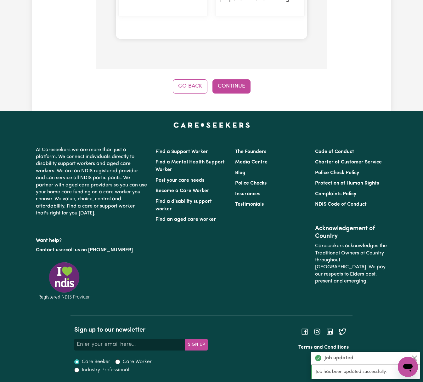 This screenshot has width=423, height=382. What do you see at coordinates (190, 86) in the screenshot?
I see `button: Go Back` at bounding box center [190, 86].